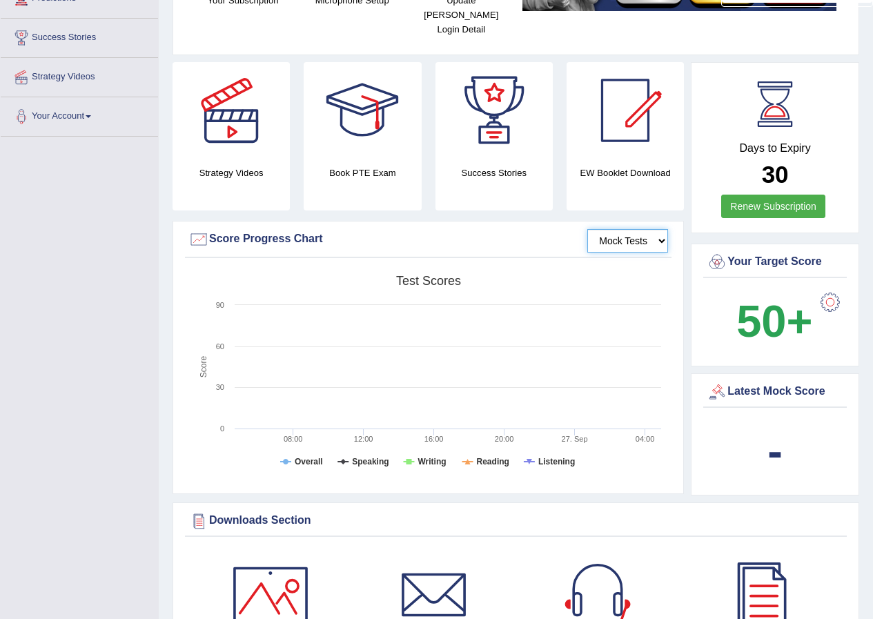 This screenshot has height=619, width=873. What do you see at coordinates (220, 387) in the screenshot?
I see `text: 30` at bounding box center [220, 387].